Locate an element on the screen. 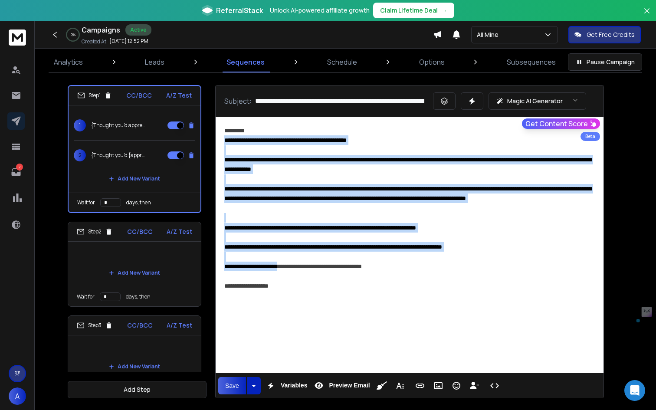 The image size is (656, 410). button: Variables is located at coordinates (286, 386).